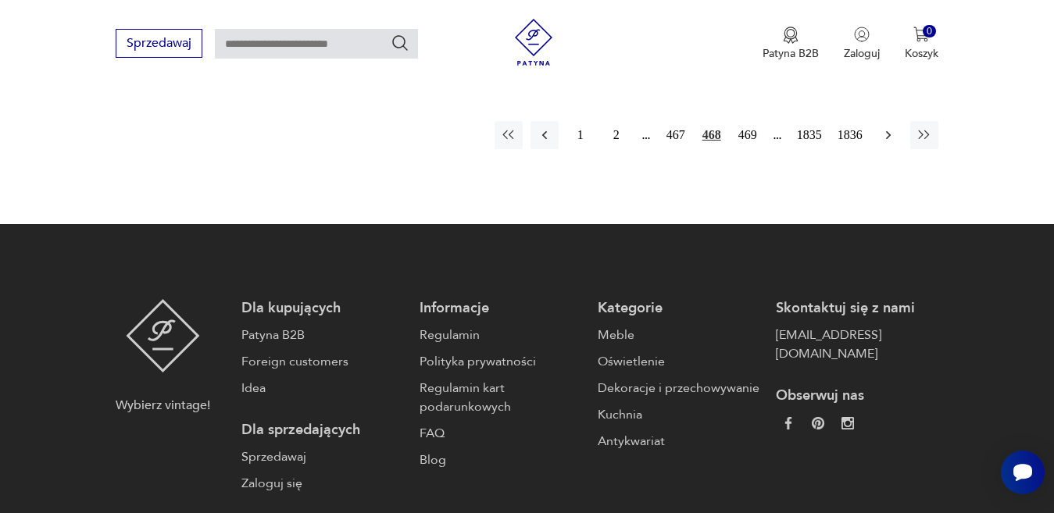 This screenshot has width=1054, height=513. I want to click on button: Szukaj, so click(400, 43).